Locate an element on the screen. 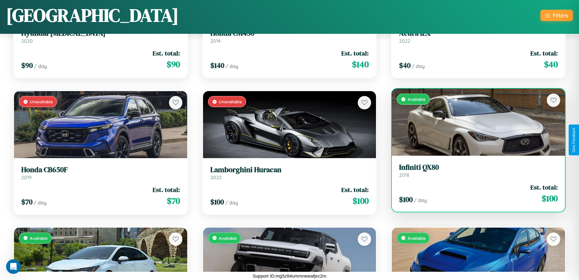  div: Filters is located at coordinates (561, 15).